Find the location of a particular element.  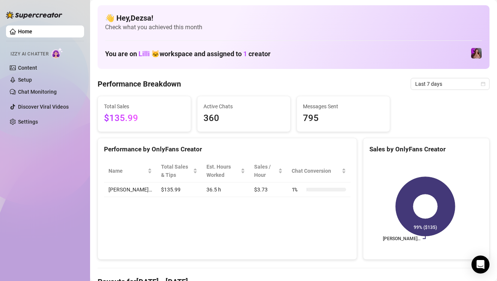

span: Messages Sent is located at coordinates (343, 107).